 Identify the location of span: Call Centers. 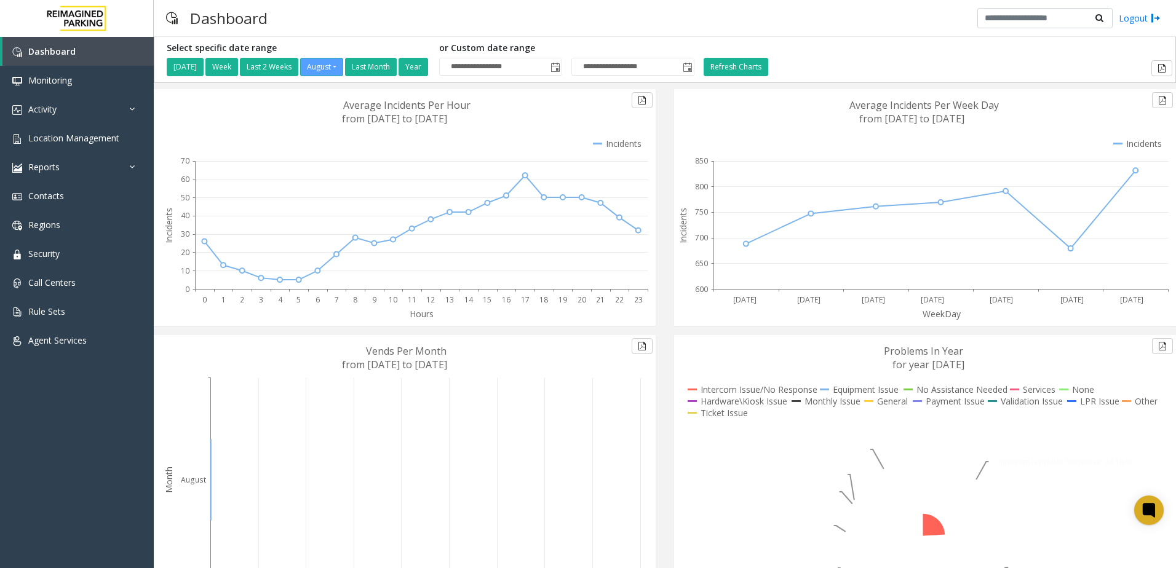
(52, 282).